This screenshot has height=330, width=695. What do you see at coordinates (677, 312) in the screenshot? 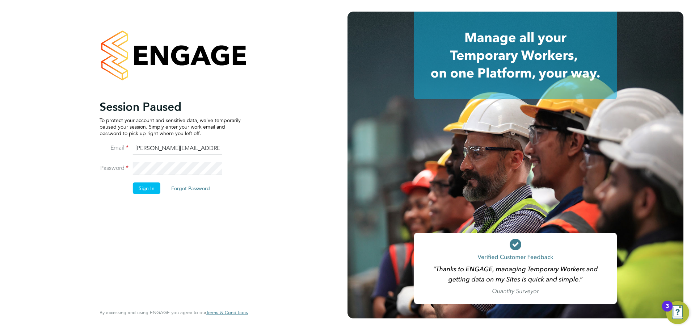
I see `button: Open Resource Center, 3 new notifications` at bounding box center [677, 312].